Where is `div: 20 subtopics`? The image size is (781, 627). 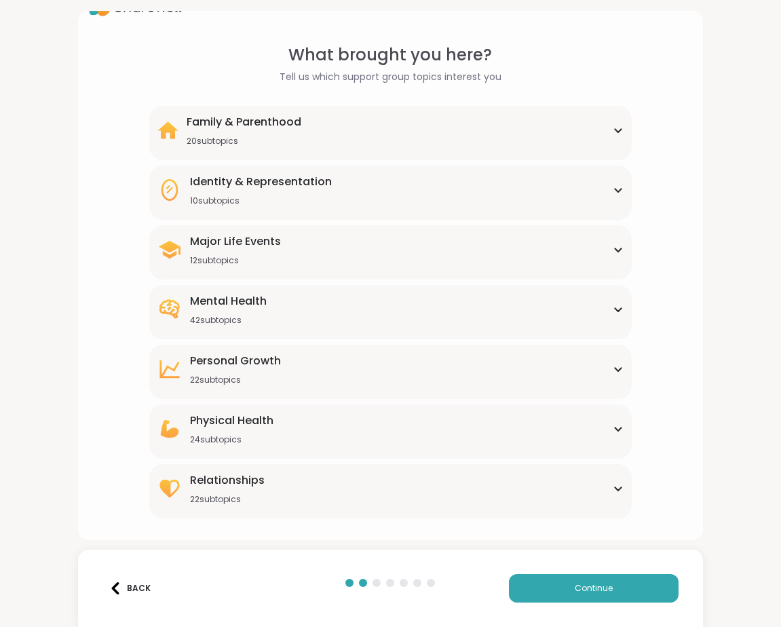
div: 20 subtopics is located at coordinates (244, 141).